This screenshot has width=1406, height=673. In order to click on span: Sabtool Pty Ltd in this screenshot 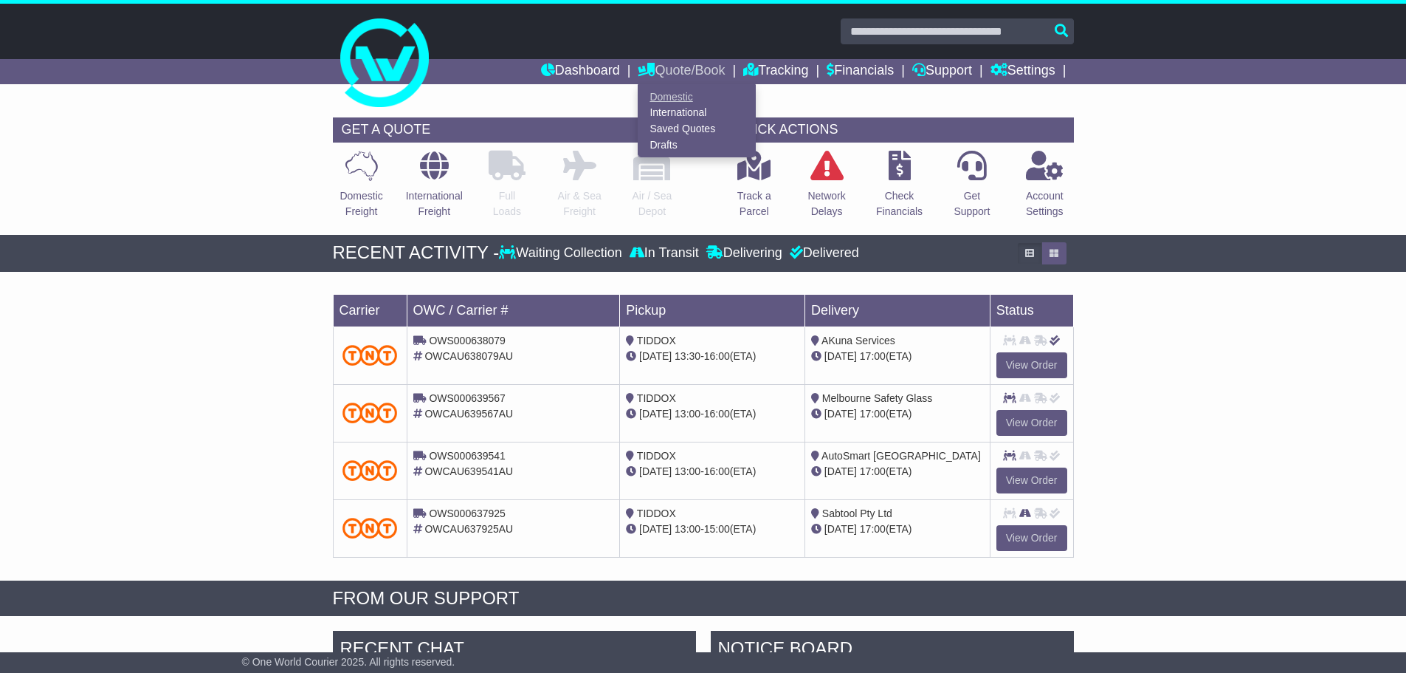, I will do `click(857, 513)`.